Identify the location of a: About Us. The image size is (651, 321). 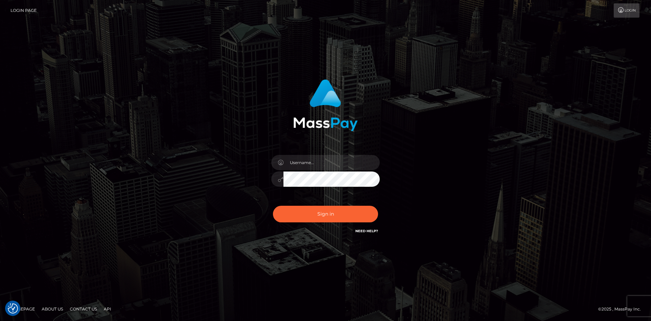
(52, 309).